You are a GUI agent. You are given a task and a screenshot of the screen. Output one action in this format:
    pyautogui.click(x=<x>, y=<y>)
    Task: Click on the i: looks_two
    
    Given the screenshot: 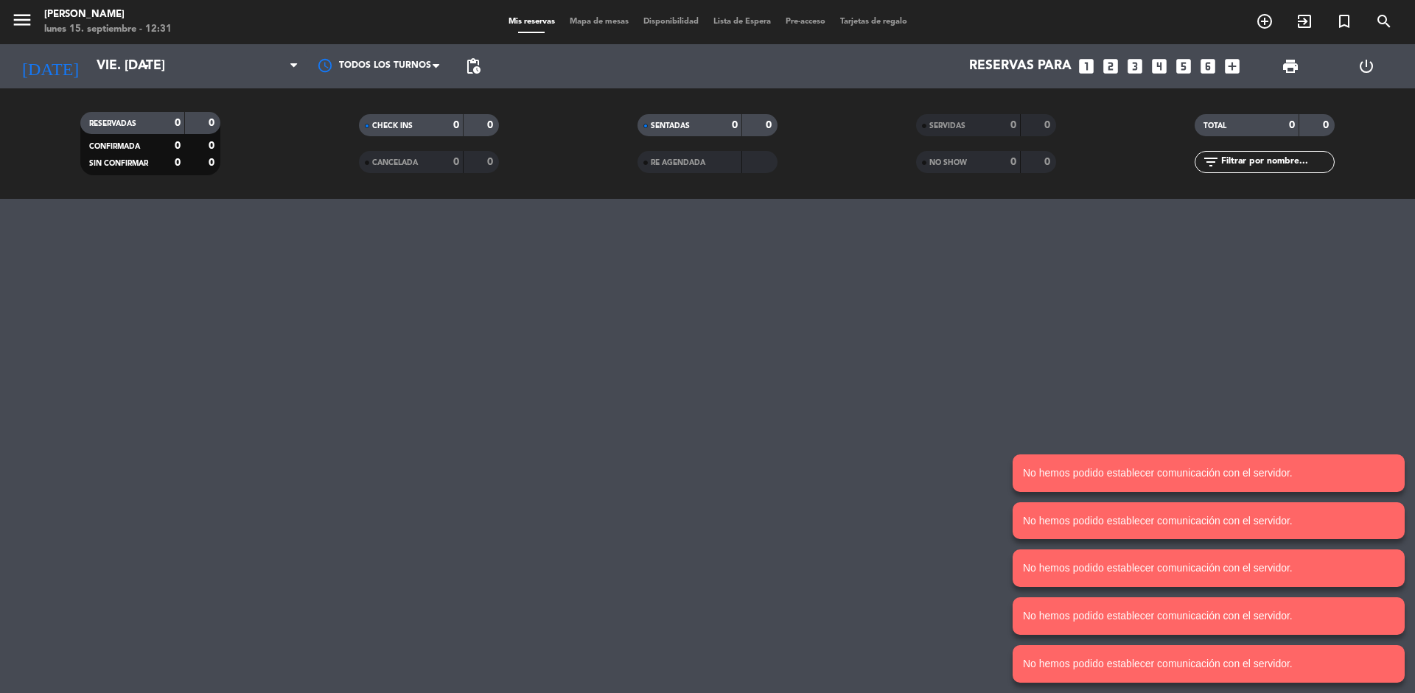 What is the action you would take?
    pyautogui.click(x=1110, y=66)
    